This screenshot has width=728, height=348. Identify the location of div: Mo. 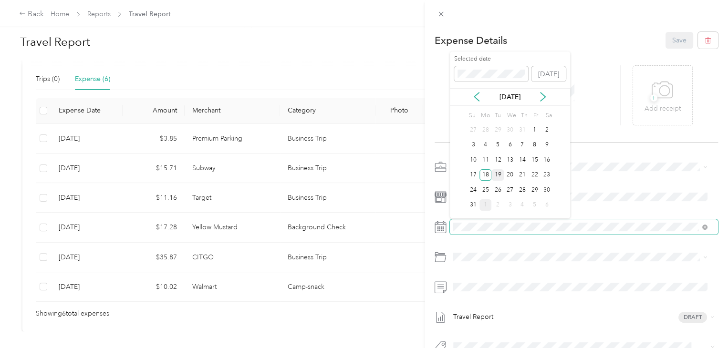
(485, 116).